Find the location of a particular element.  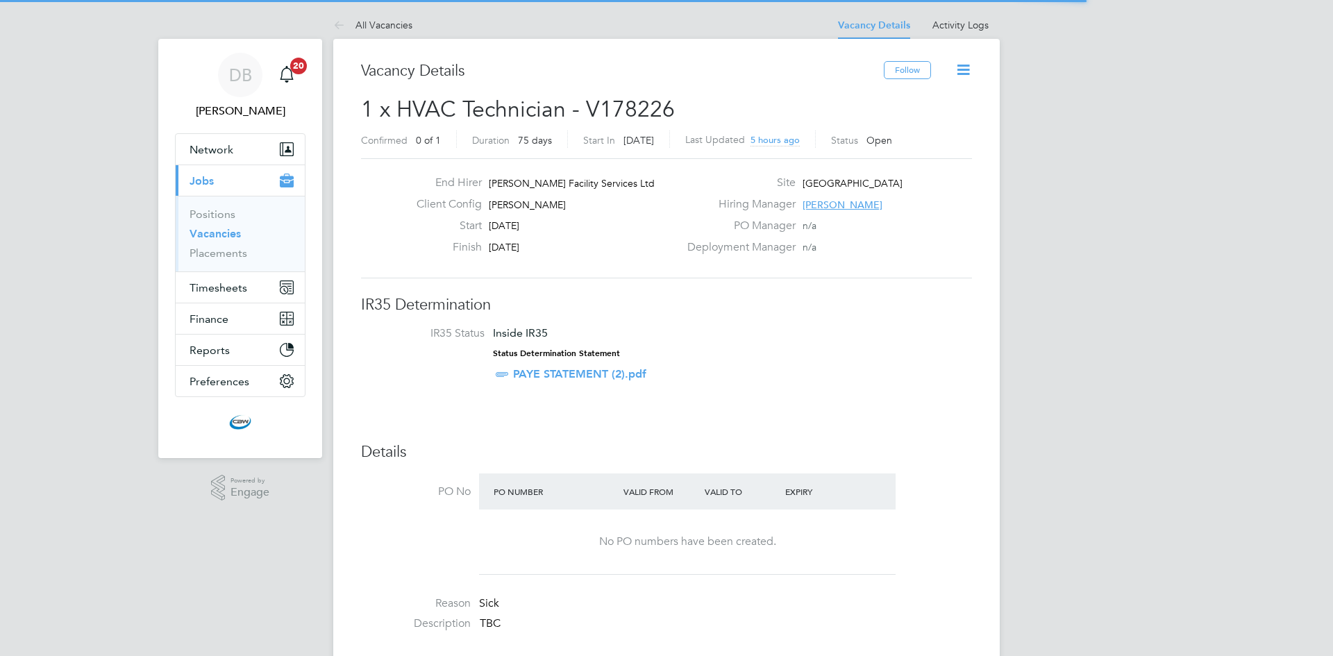

label: IR35 Status is located at coordinates (430, 333).